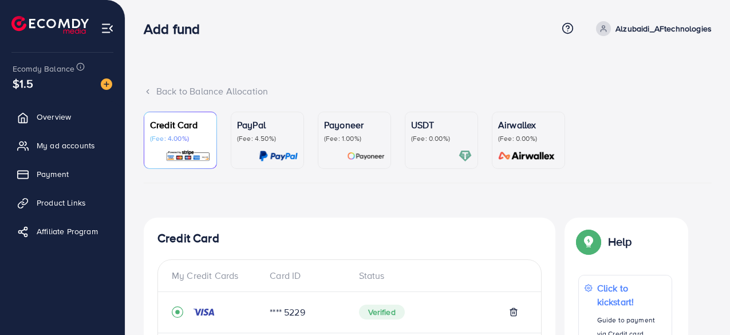 The image size is (730, 335). What do you see at coordinates (62, 231) in the screenshot?
I see `a: Affiliate Program` at bounding box center [62, 231].